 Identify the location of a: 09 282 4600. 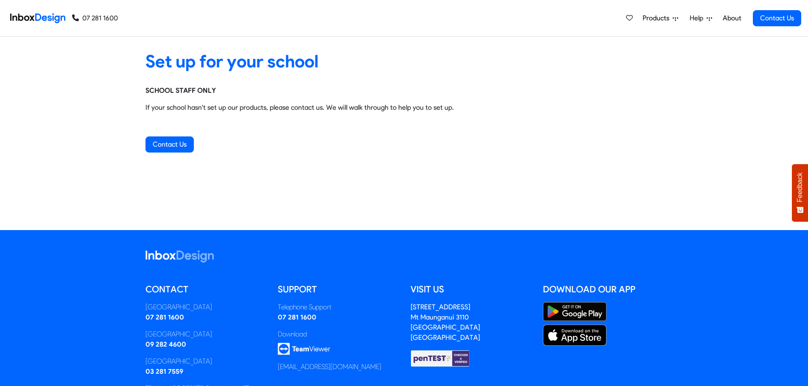
(166, 344).